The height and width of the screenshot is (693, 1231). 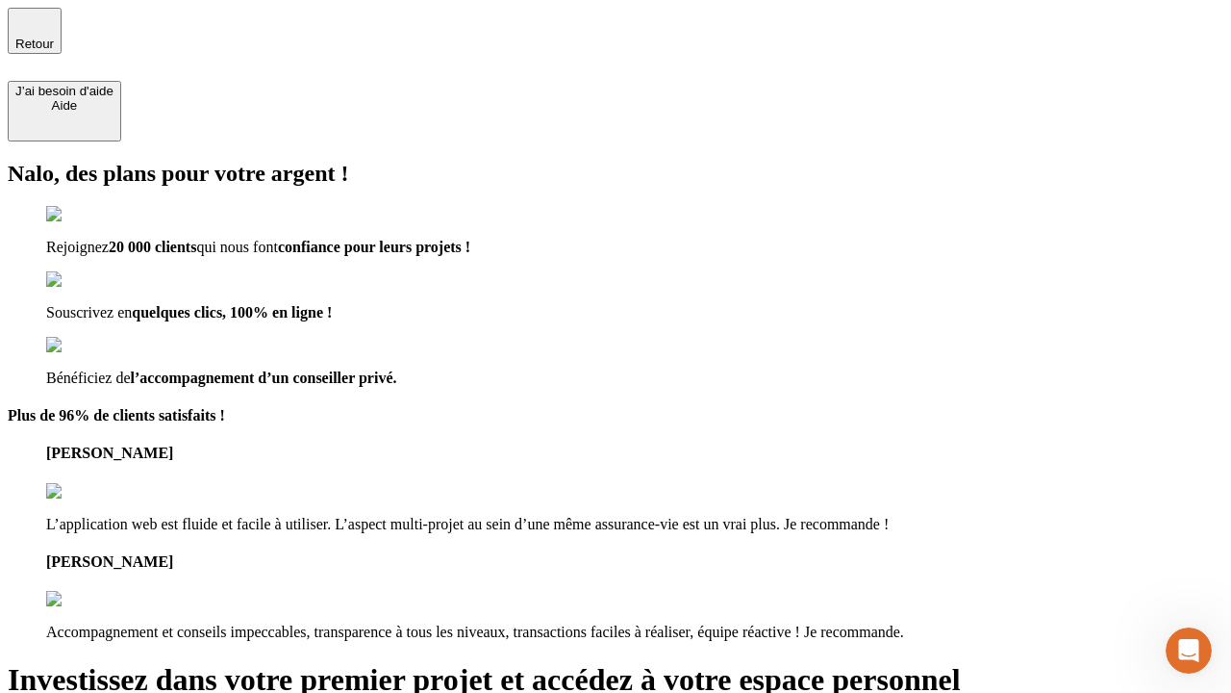 I want to click on span: confiance pour leurs projets !, so click(x=374, y=246).